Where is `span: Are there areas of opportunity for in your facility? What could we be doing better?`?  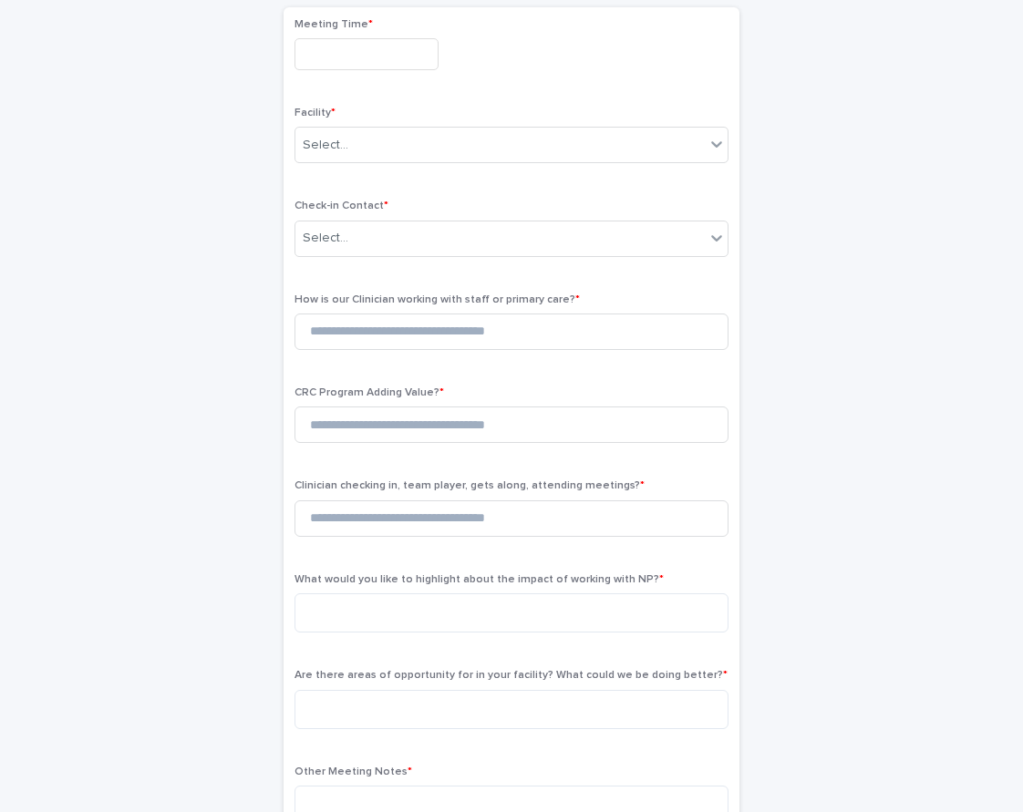
span: Are there areas of opportunity for in your facility? What could we be doing better? is located at coordinates (511, 676).